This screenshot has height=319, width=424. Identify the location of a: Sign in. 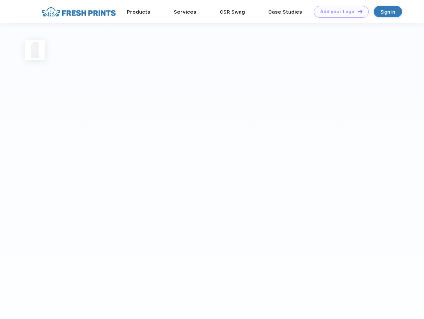
(387, 12).